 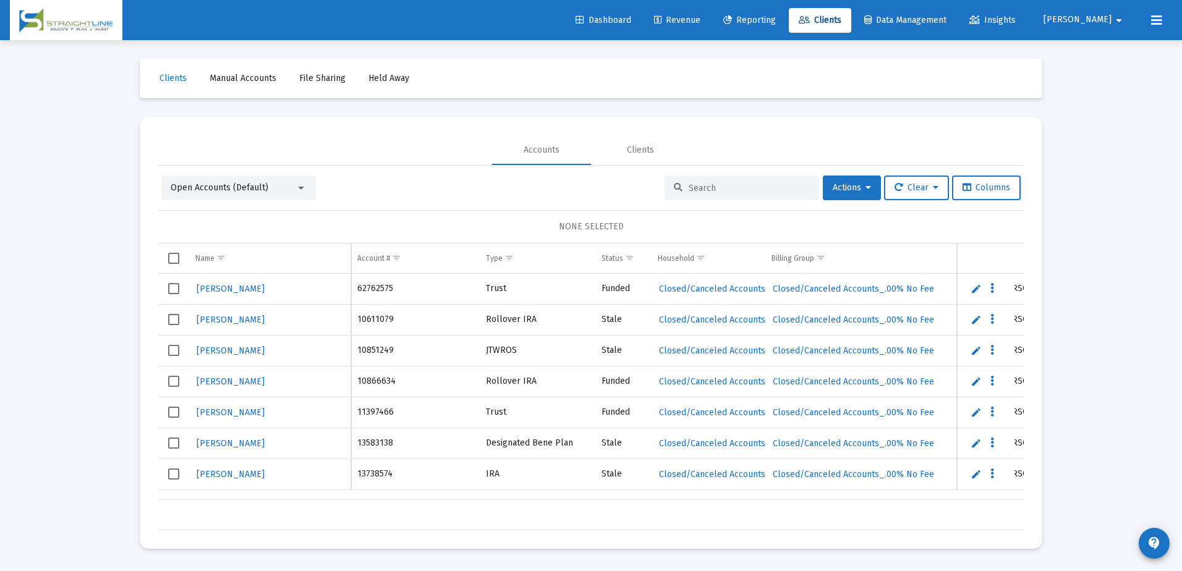 I want to click on button: Clear, so click(x=916, y=188).